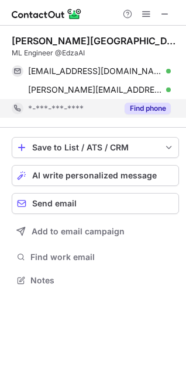 The height and width of the screenshot is (372, 186). I want to click on button: Reveal Button, so click(147, 109).